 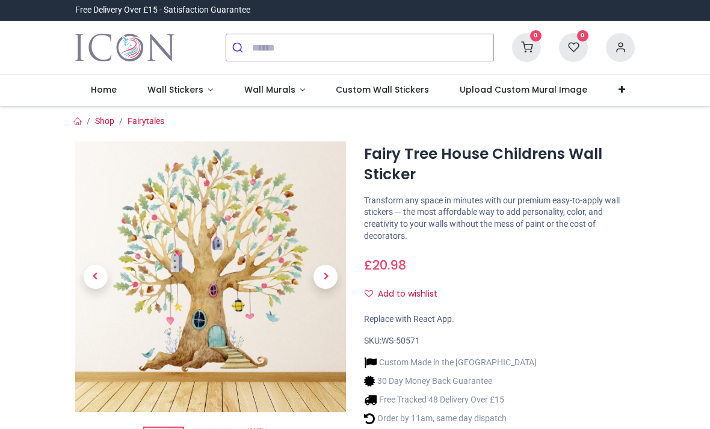 What do you see at coordinates (326, 277) in the screenshot?
I see `a: Next` at bounding box center [326, 277].